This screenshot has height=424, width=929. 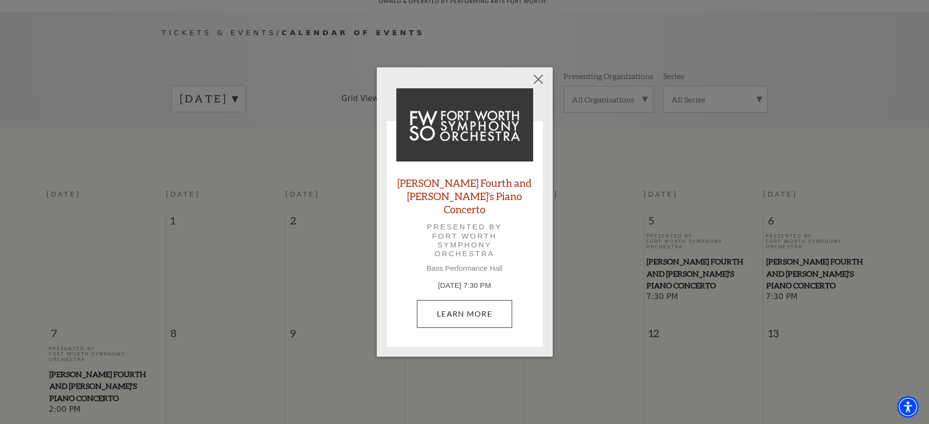 I want to click on button: Close, so click(x=538, y=80).